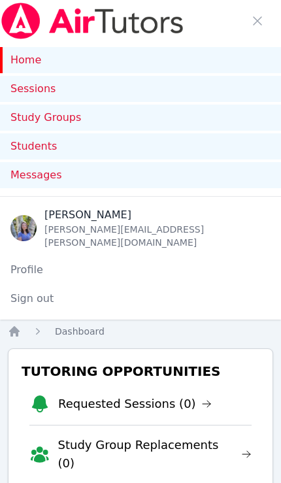  What do you see at coordinates (155, 454) in the screenshot?
I see `a: Study Group Replacements (0)` at bounding box center [155, 454].